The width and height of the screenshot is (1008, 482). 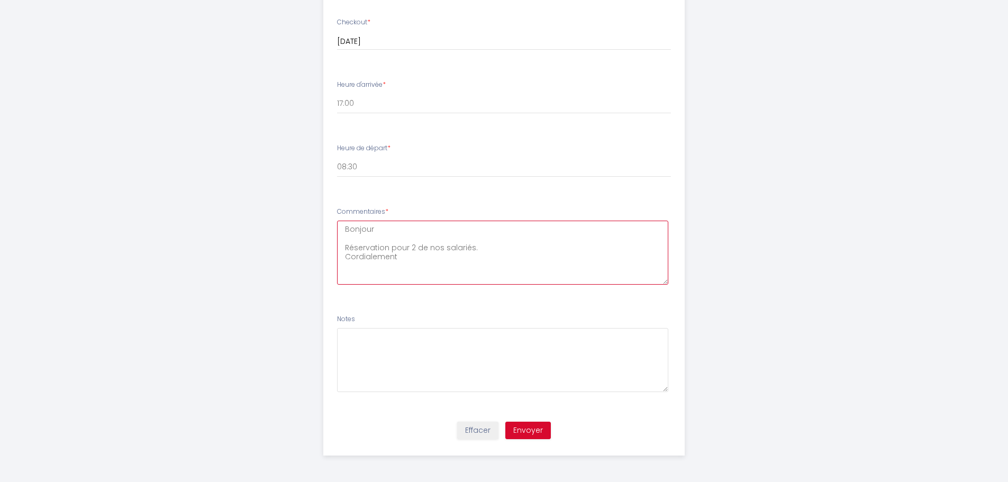 I want to click on label: Commentaires, so click(x=362, y=212).